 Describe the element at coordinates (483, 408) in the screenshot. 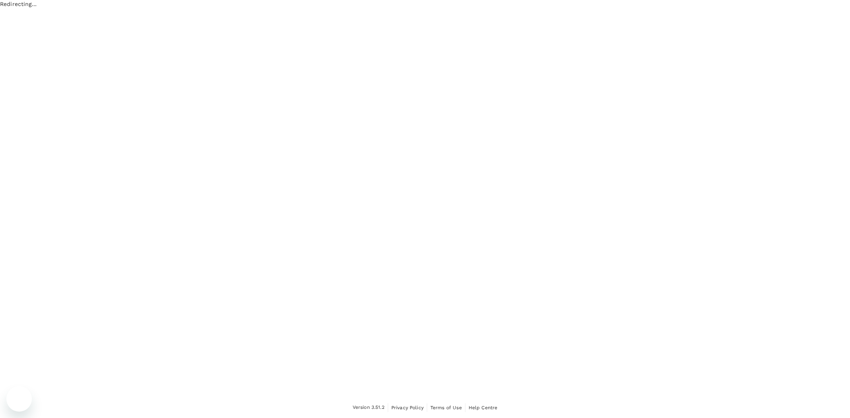

I see `span: Help Centre` at that location.